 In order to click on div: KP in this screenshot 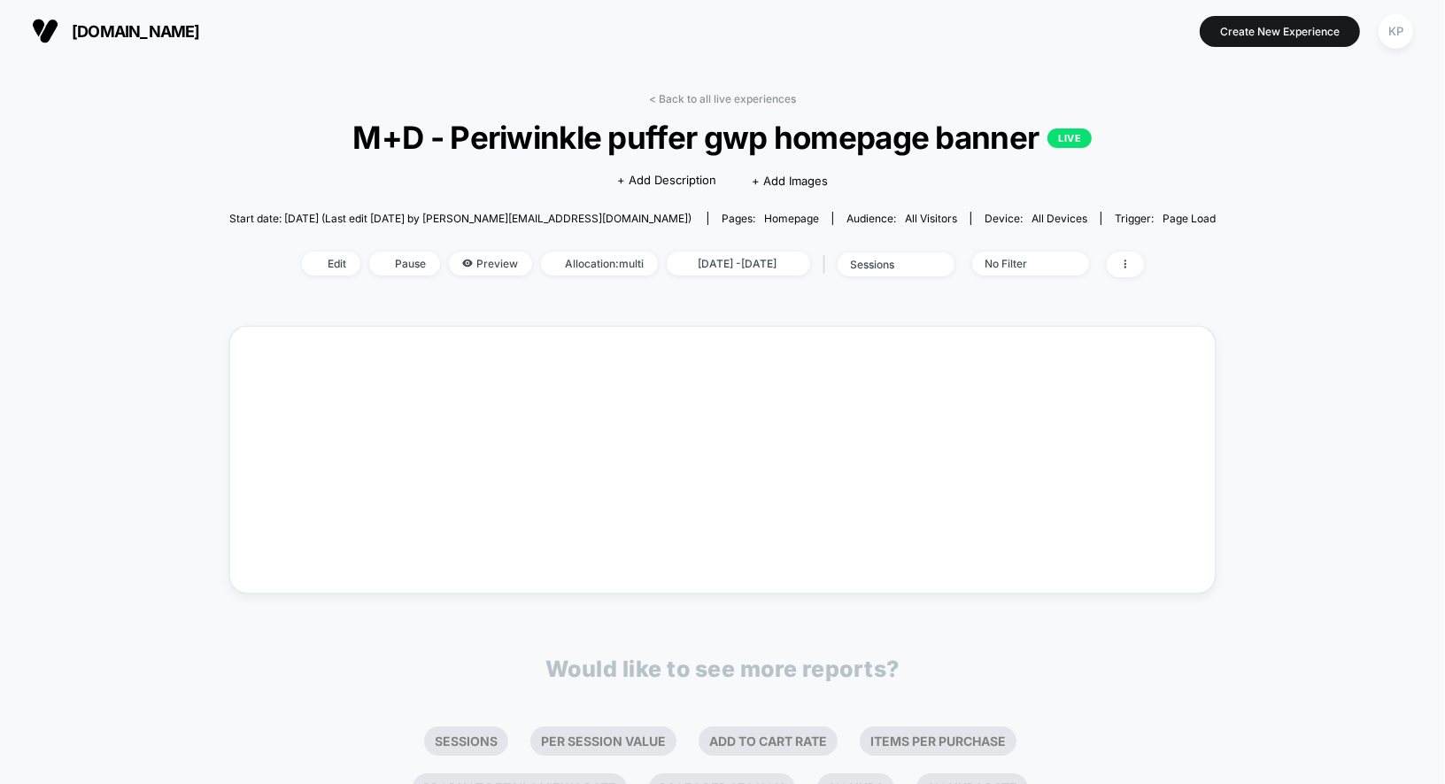, I will do `click(1395, 31)`.